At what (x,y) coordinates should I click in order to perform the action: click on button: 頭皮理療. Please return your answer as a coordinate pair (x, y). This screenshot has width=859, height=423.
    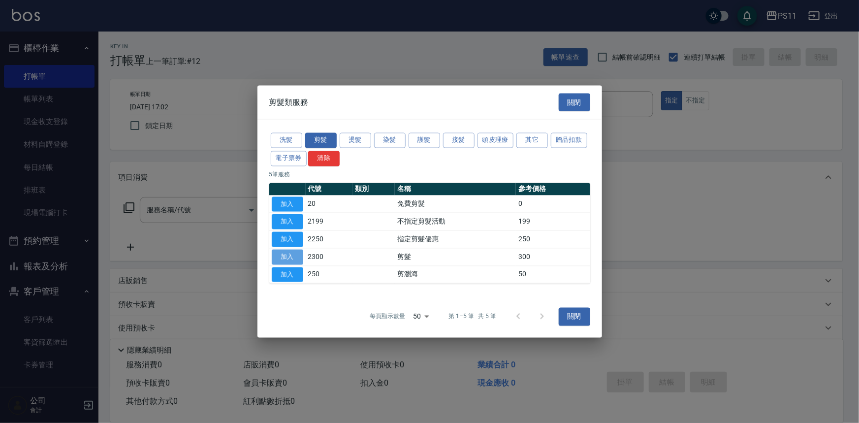
    Looking at the image, I should click on (496, 140).